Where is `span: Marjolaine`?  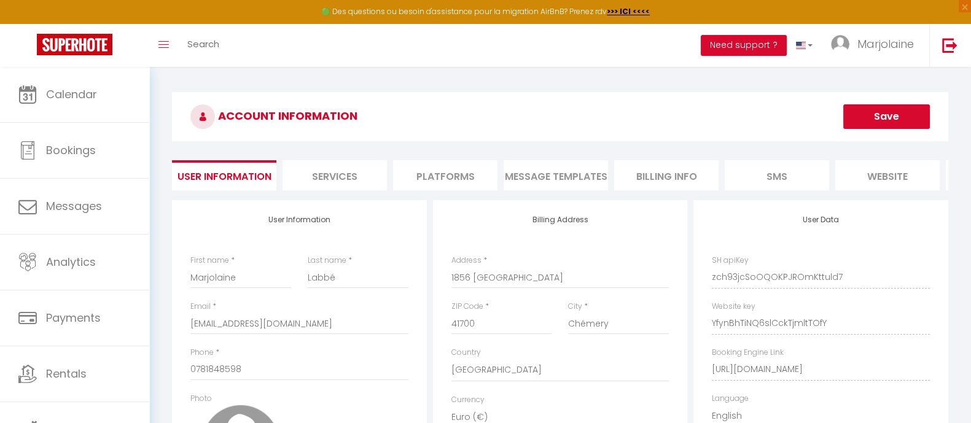 span: Marjolaine is located at coordinates (886, 44).